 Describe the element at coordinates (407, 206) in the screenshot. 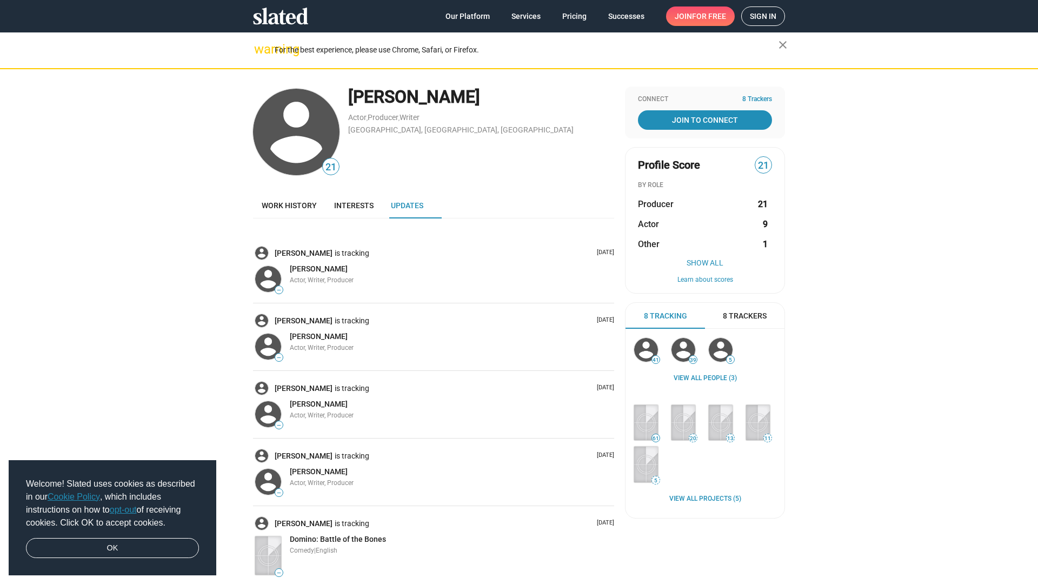

I see `span: Updates` at that location.